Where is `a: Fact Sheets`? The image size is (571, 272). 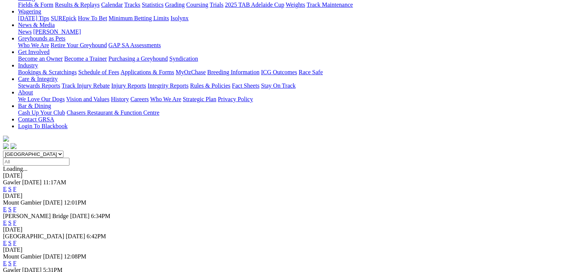 a: Fact Sheets is located at coordinates (245, 86).